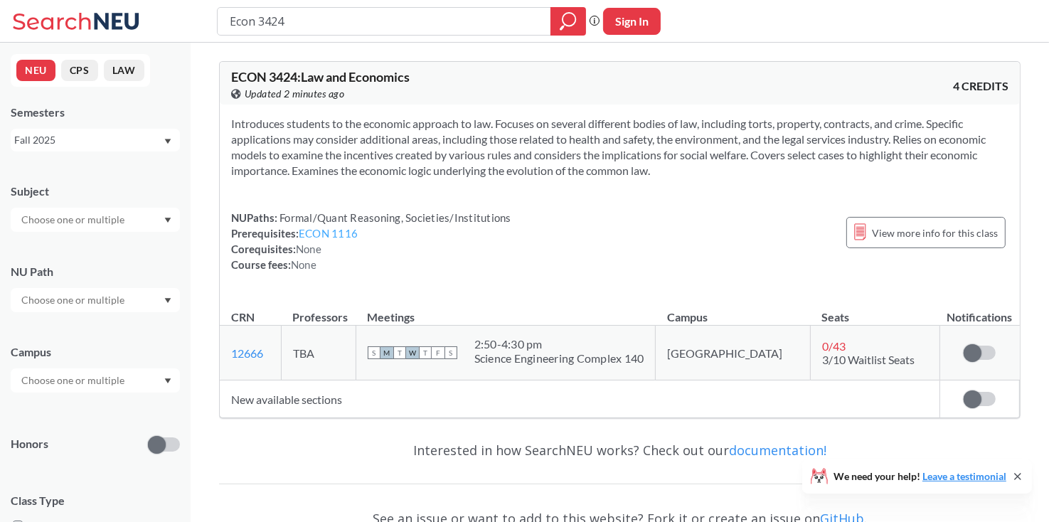  What do you see at coordinates (580, 399) in the screenshot?
I see `td: New available sections` at bounding box center [580, 399].